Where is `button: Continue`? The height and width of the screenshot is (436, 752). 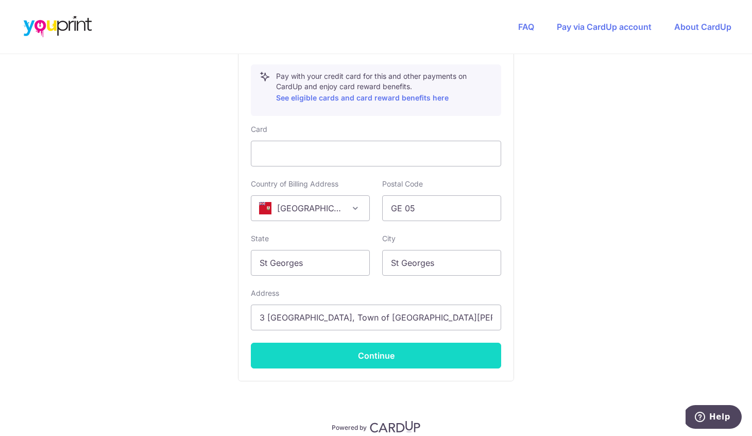 button: Continue is located at coordinates (376, 356).